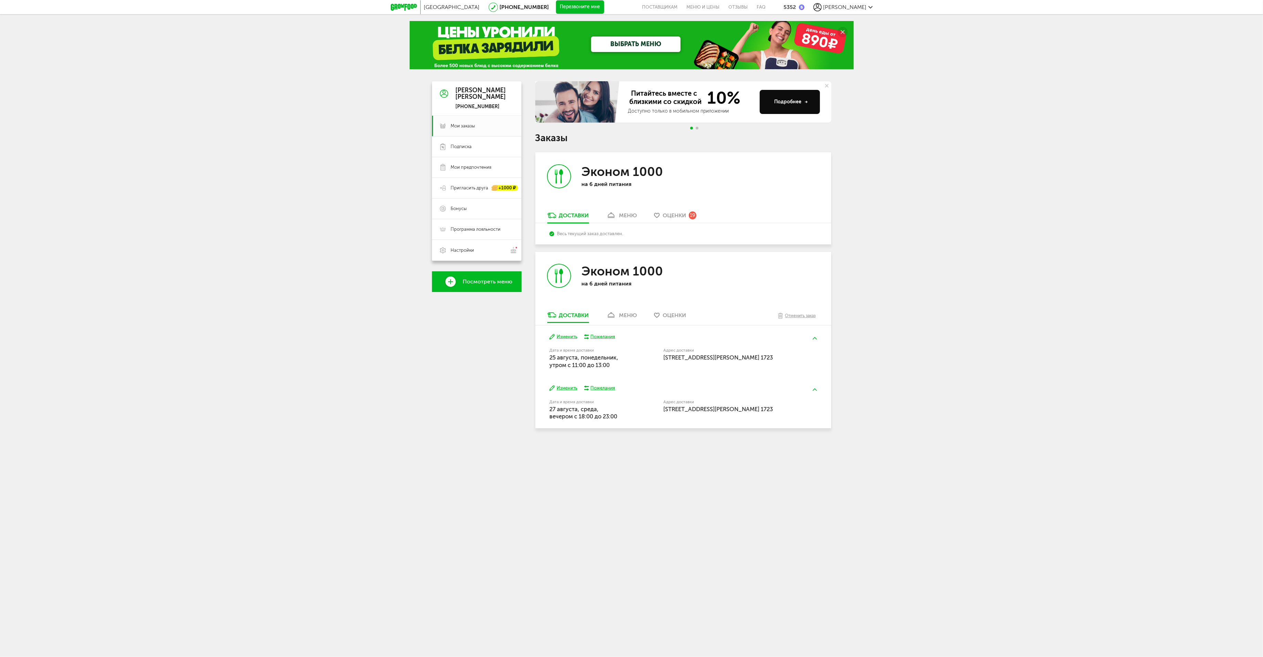  Describe the element at coordinates (505, 188) in the screenshot. I see `div: +1000 ₽` at that location.